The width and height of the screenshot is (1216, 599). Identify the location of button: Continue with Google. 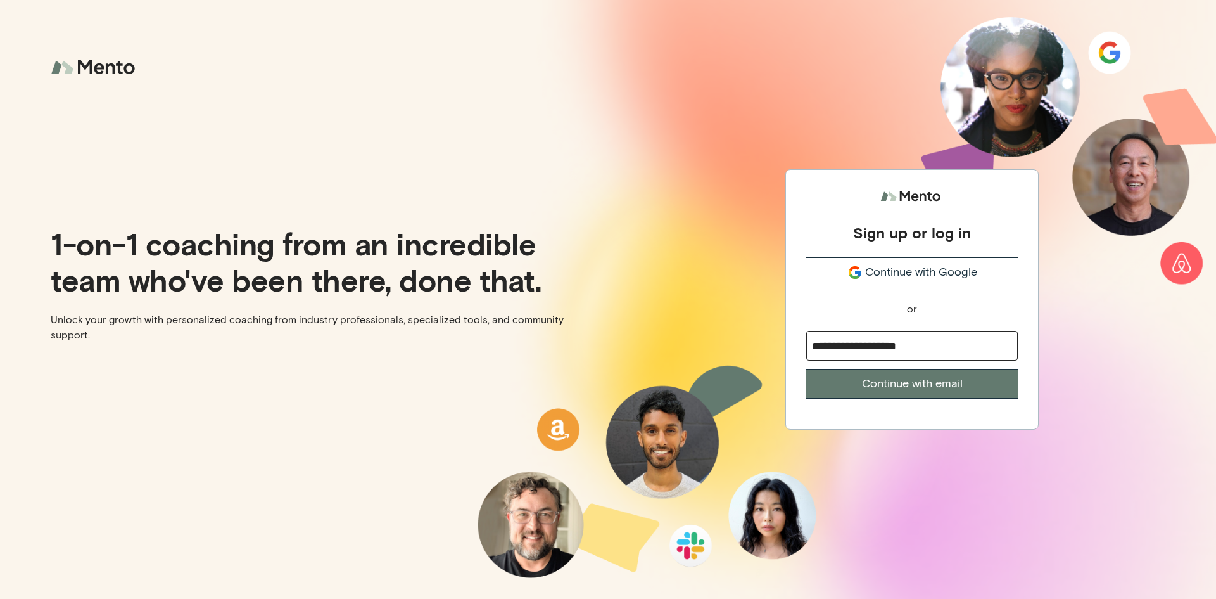
(912, 272).